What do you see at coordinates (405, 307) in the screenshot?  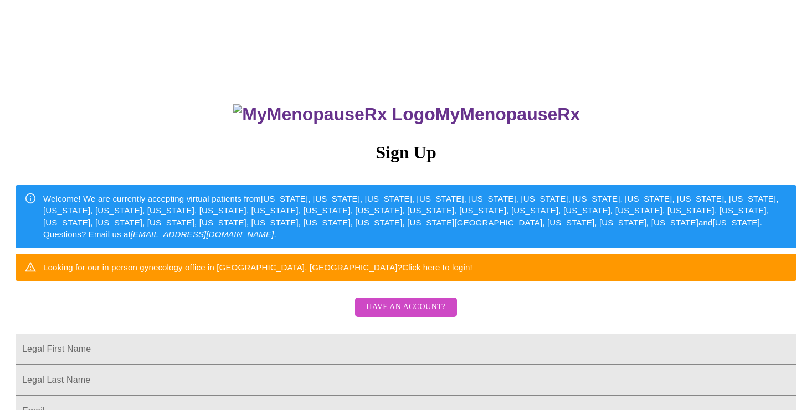 I see `button: Have an account?` at bounding box center [405, 307].